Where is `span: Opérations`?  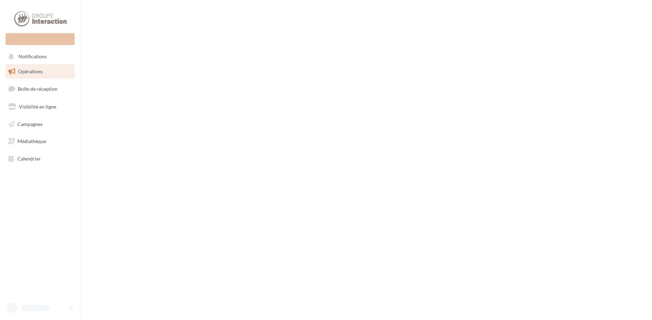 span: Opérations is located at coordinates (30, 71).